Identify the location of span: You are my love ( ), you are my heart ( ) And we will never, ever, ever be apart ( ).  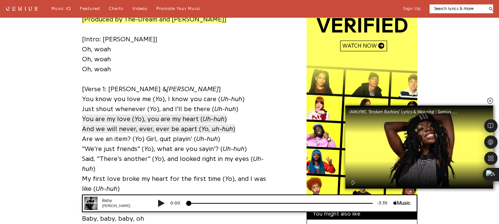
(158, 124).